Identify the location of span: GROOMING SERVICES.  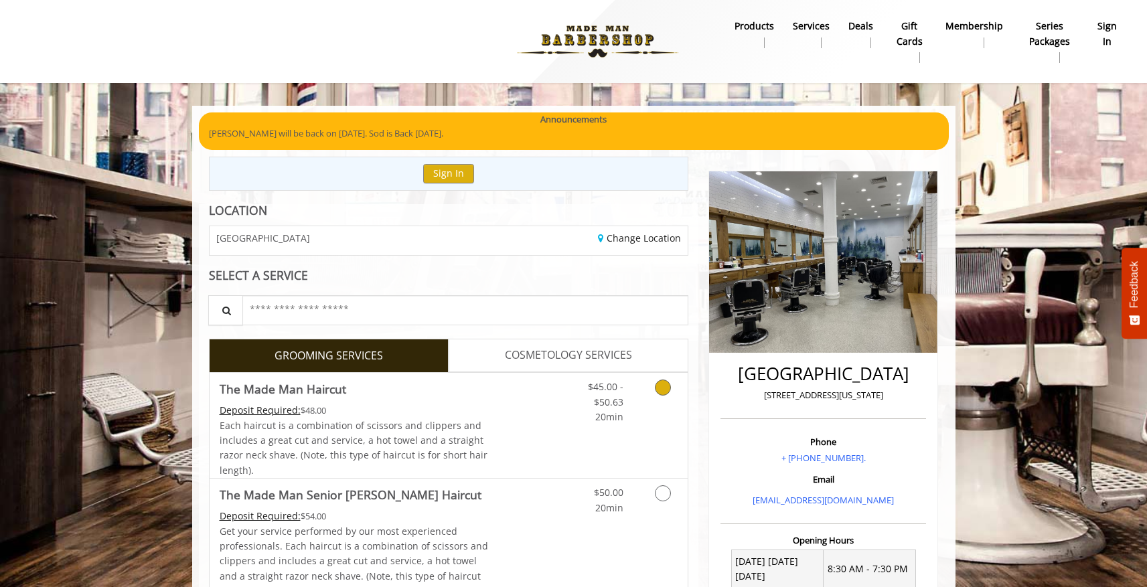
(329, 356).